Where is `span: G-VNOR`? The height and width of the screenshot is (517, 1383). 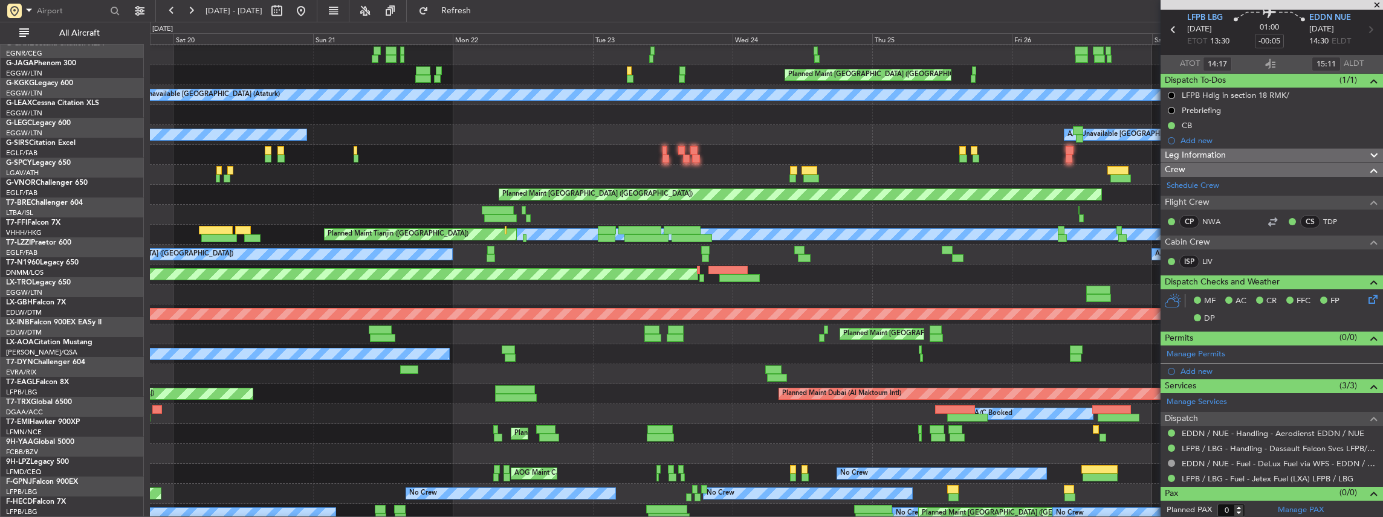 span: G-VNOR is located at coordinates (21, 183).